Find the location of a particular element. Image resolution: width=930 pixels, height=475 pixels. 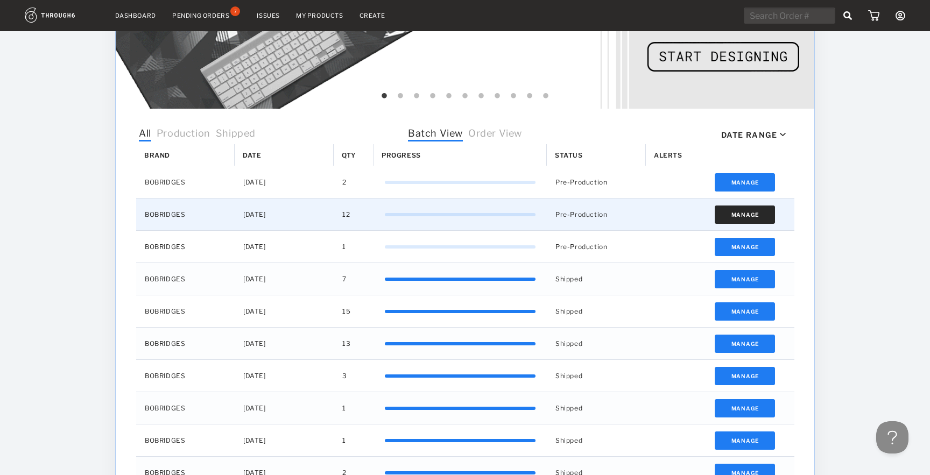

span: 15 is located at coordinates (346, 312).